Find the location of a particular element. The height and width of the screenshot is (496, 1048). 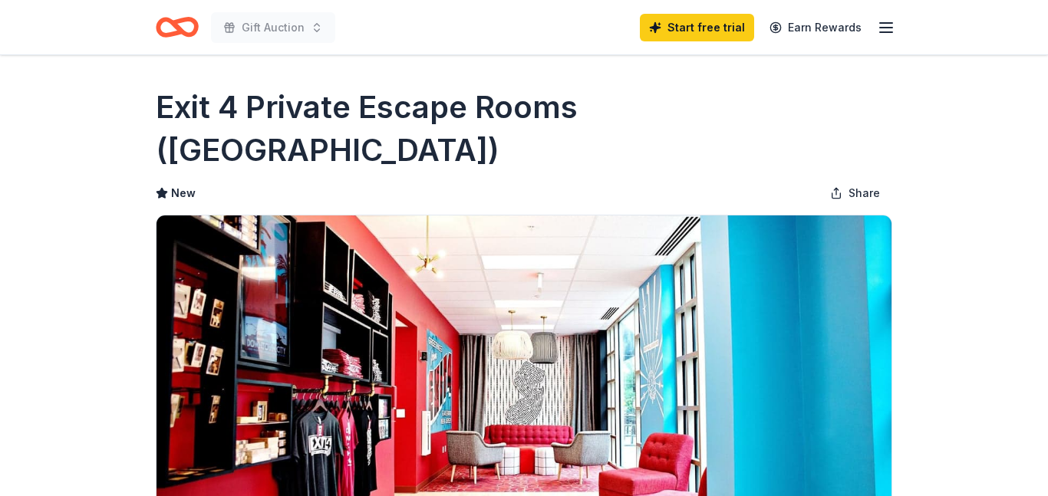

a: Start free trial is located at coordinates (696, 28).